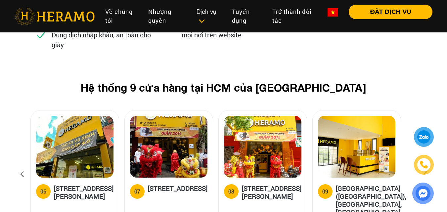 The image size is (447, 212). I want to click on div: 07, so click(137, 192).